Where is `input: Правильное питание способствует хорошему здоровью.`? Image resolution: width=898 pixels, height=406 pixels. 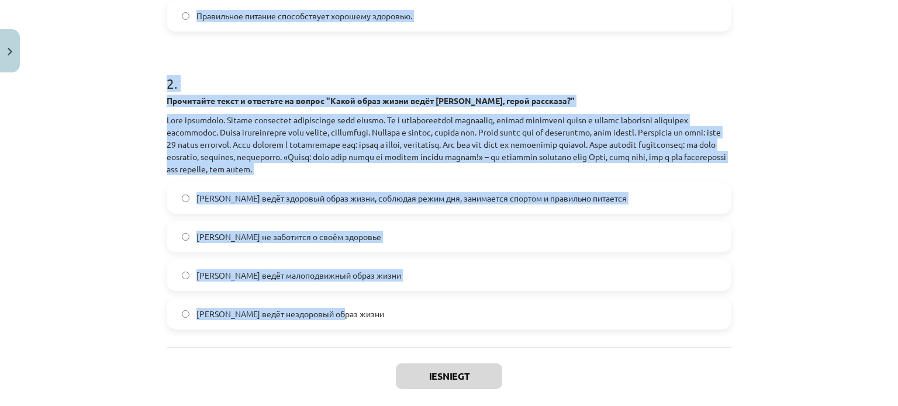
input: Правильное питание способствует хорошему здоровью. is located at coordinates (185, 16).